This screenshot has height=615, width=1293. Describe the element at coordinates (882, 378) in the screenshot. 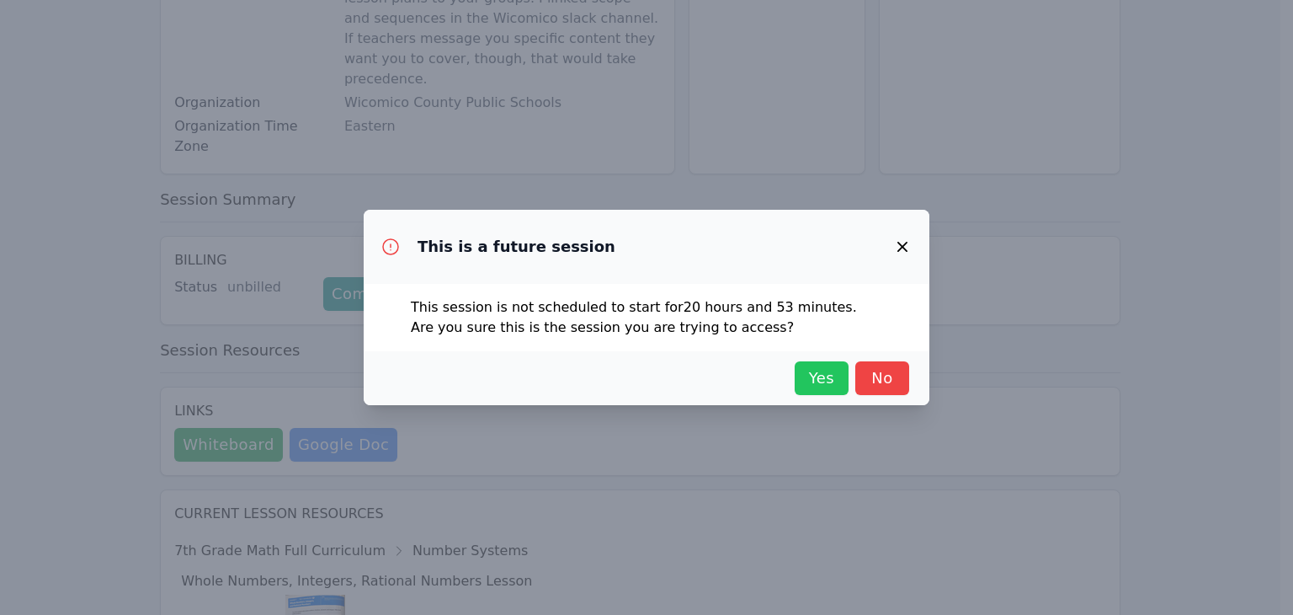

I see `button: No` at that location.